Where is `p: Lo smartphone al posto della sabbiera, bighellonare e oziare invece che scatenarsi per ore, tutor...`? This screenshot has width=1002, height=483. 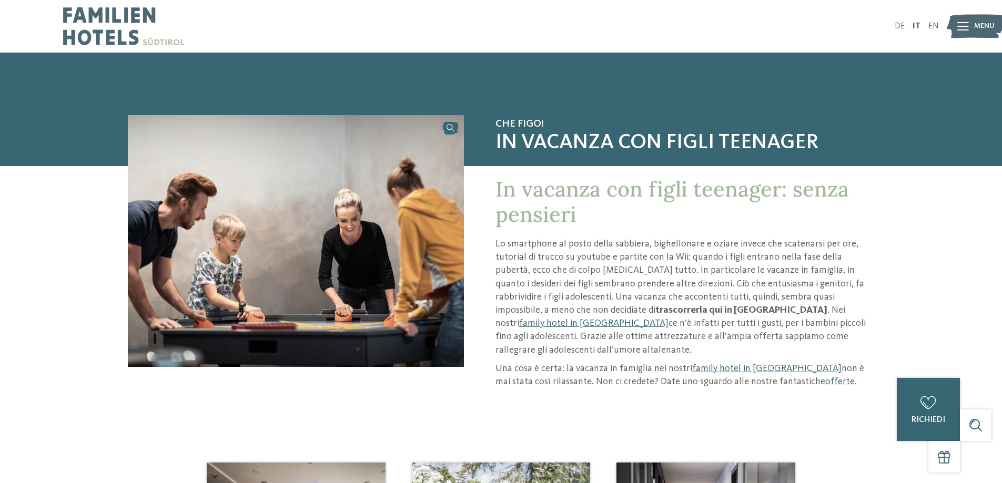 p: Lo smartphone al posto della sabbiera, bighellonare e oziare invece che scatenarsi per ore, tutor... is located at coordinates (685, 297).